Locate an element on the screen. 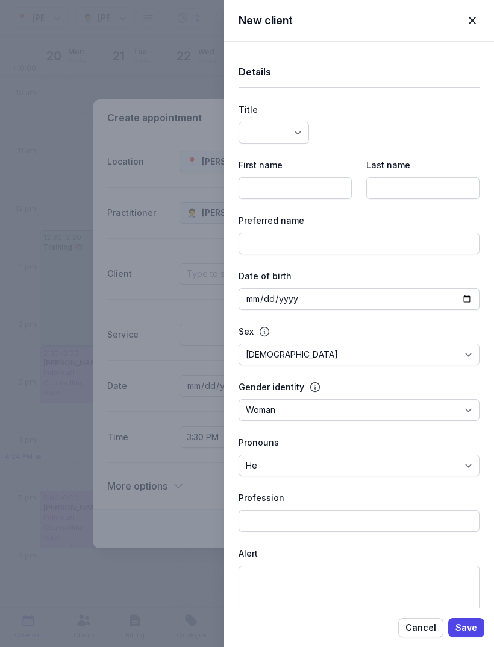 This screenshot has height=647, width=494. div: Profession is located at coordinates (359, 498).